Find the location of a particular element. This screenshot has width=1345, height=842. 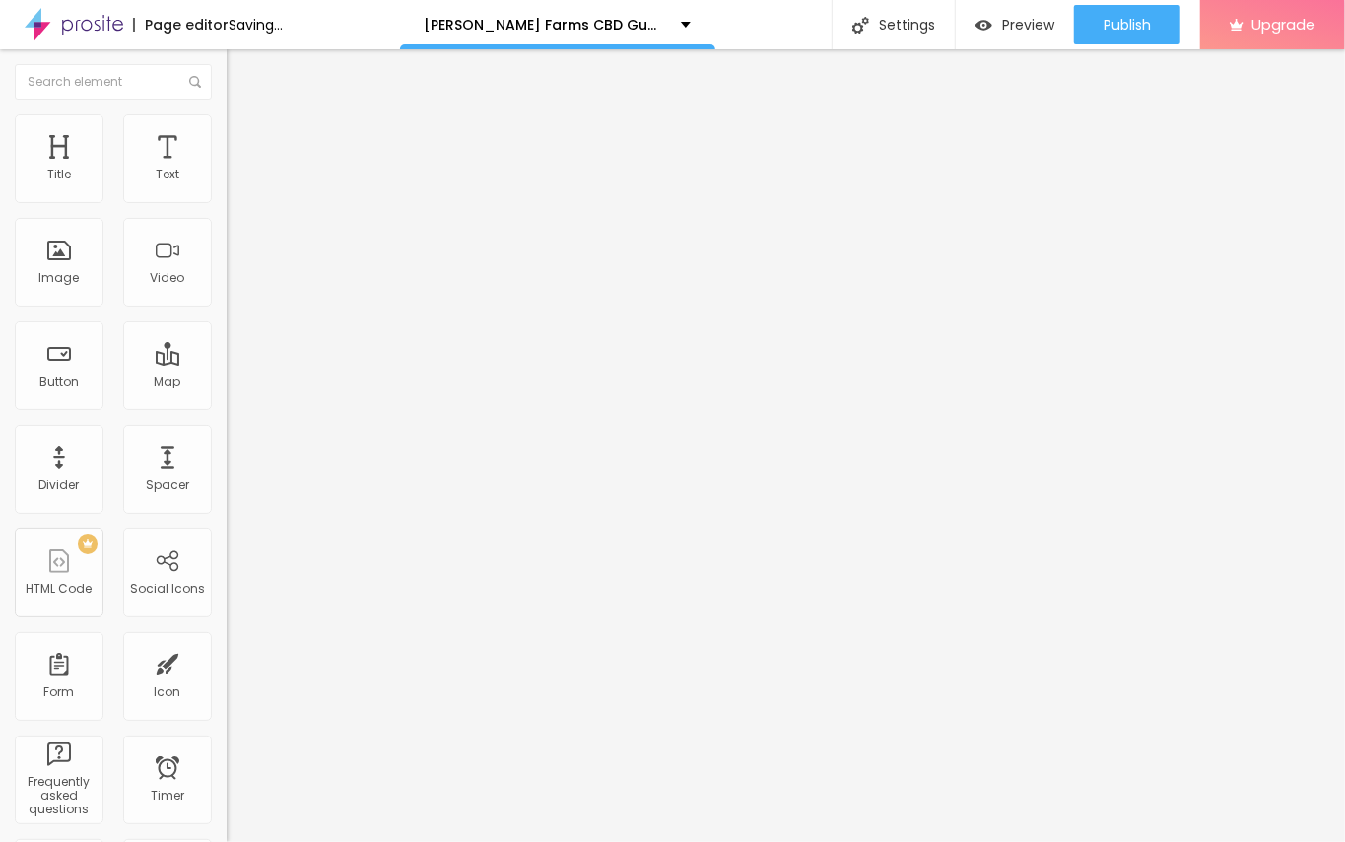

div: Title is located at coordinates (59, 174).